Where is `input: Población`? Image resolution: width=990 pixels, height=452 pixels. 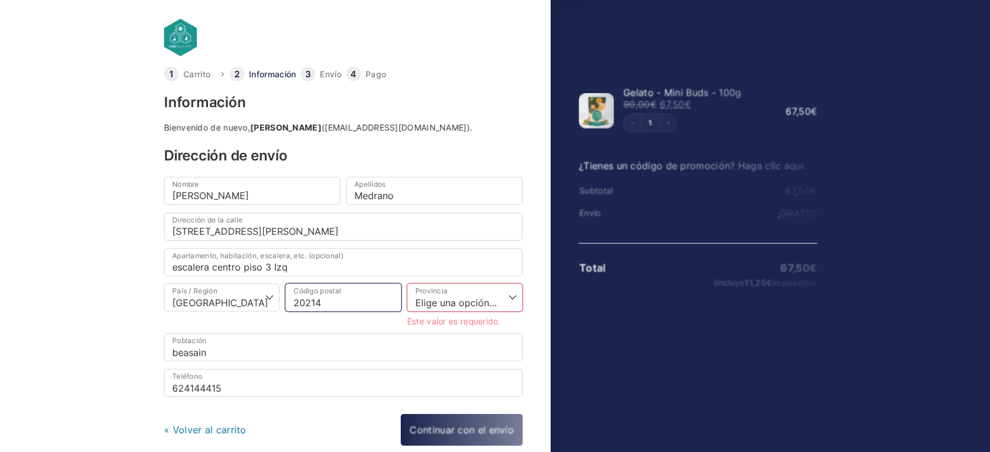
input: Población is located at coordinates (343, 348).